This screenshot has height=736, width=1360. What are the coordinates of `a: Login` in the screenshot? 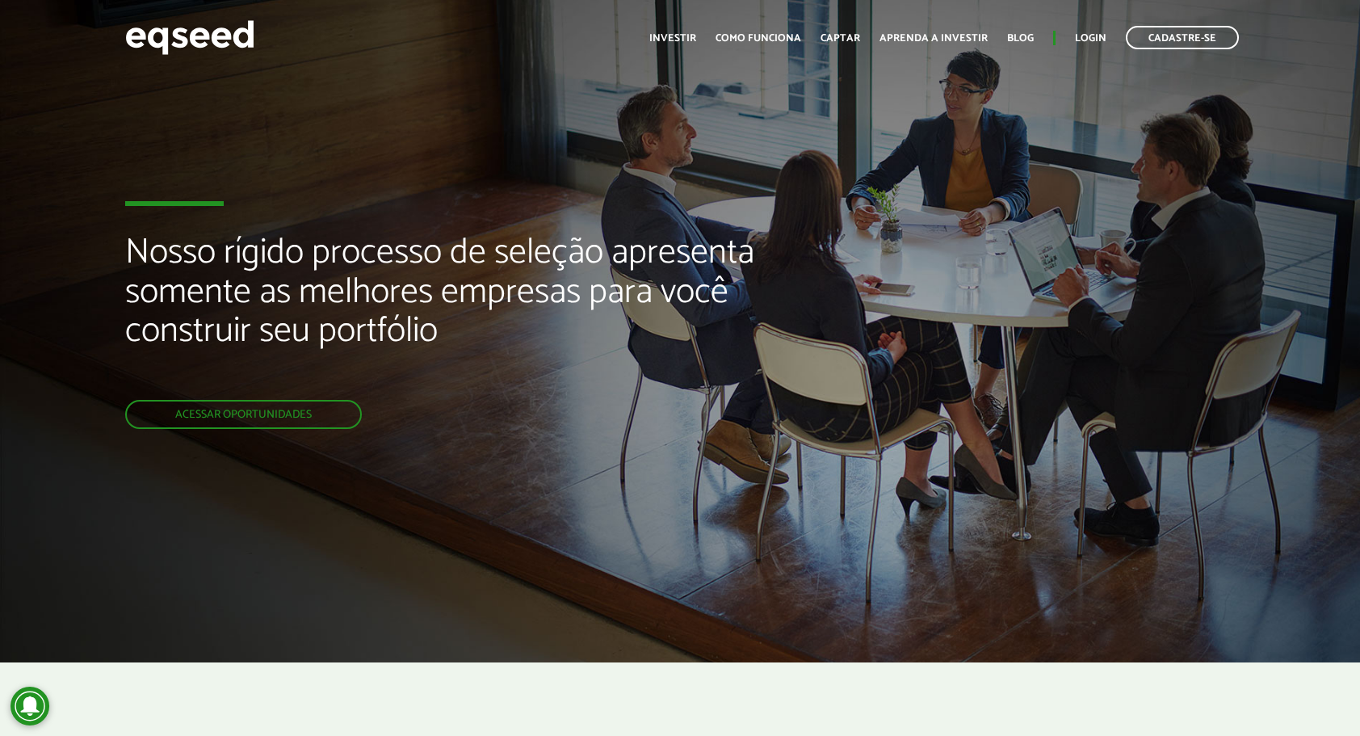 It's located at (1090, 38).